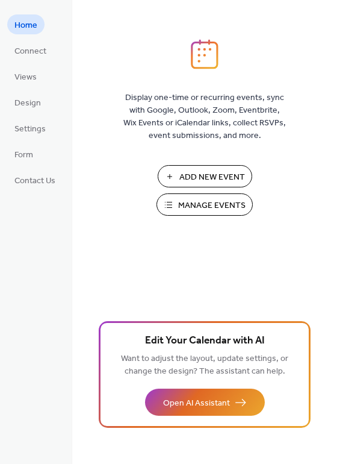  What do you see at coordinates (30, 51) in the screenshot?
I see `span: Connect` at bounding box center [30, 51].